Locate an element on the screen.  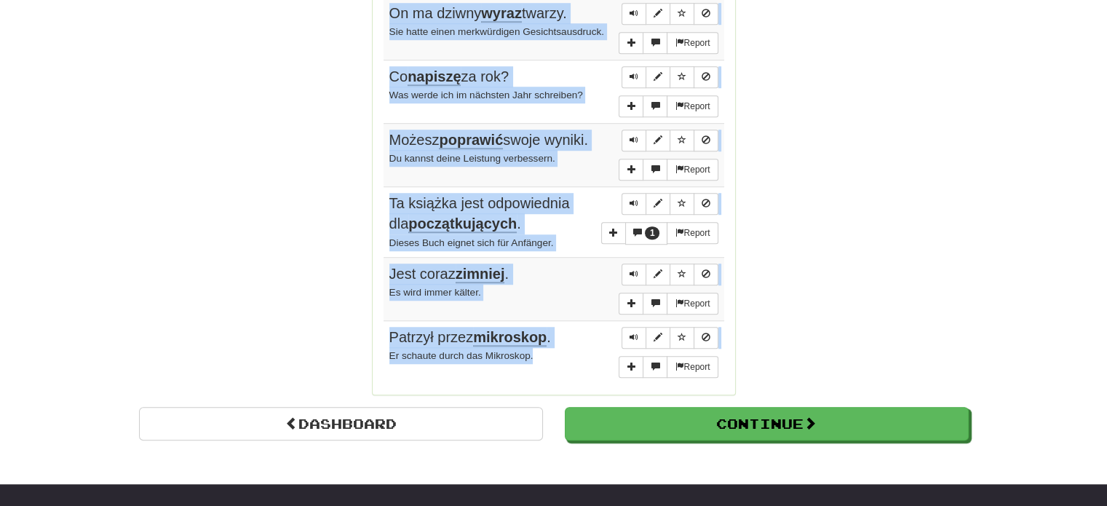
span: Patrzył przez . is located at coordinates (470, 338).